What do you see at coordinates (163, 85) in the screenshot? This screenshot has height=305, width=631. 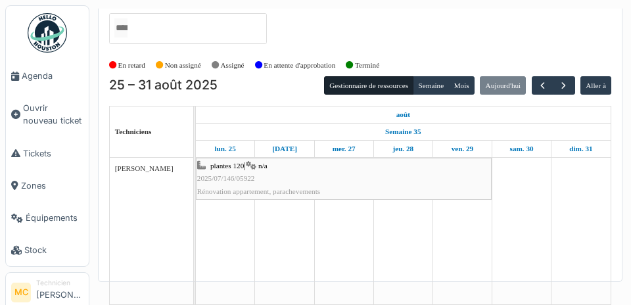 I see `h2: 25 – 31 août 2025` at bounding box center [163, 85].